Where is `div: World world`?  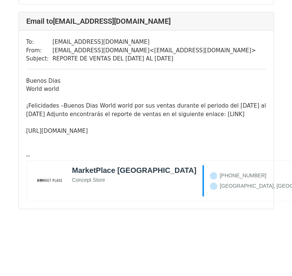
div: World world is located at coordinates (146, 89).